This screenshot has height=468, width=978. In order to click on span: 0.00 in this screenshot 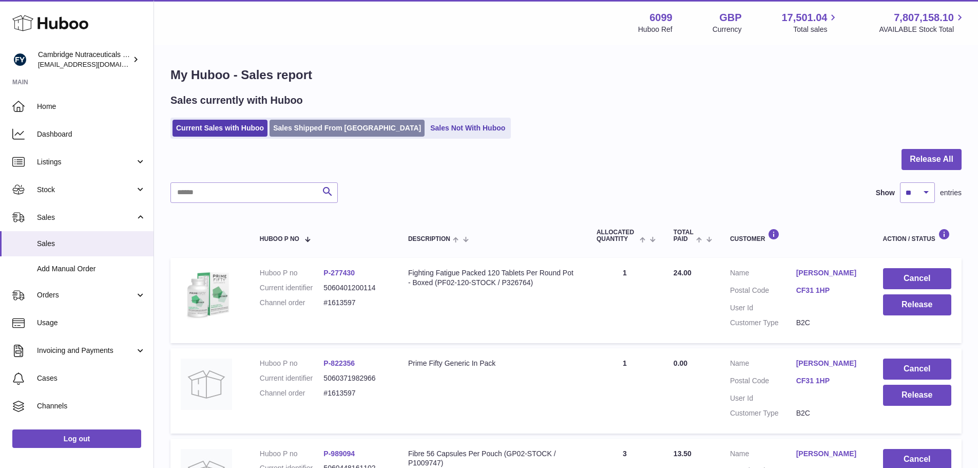, I will do `click(681, 363)`.